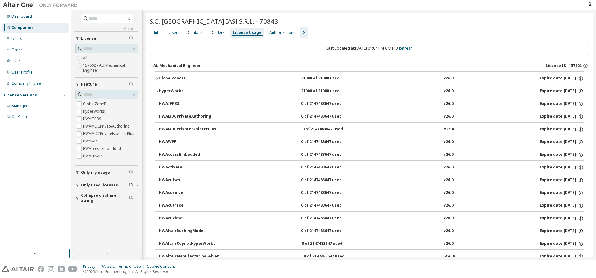 This screenshot has height=278, width=596. Describe the element at coordinates (86, 58) in the screenshot. I see `label: All` at that location.